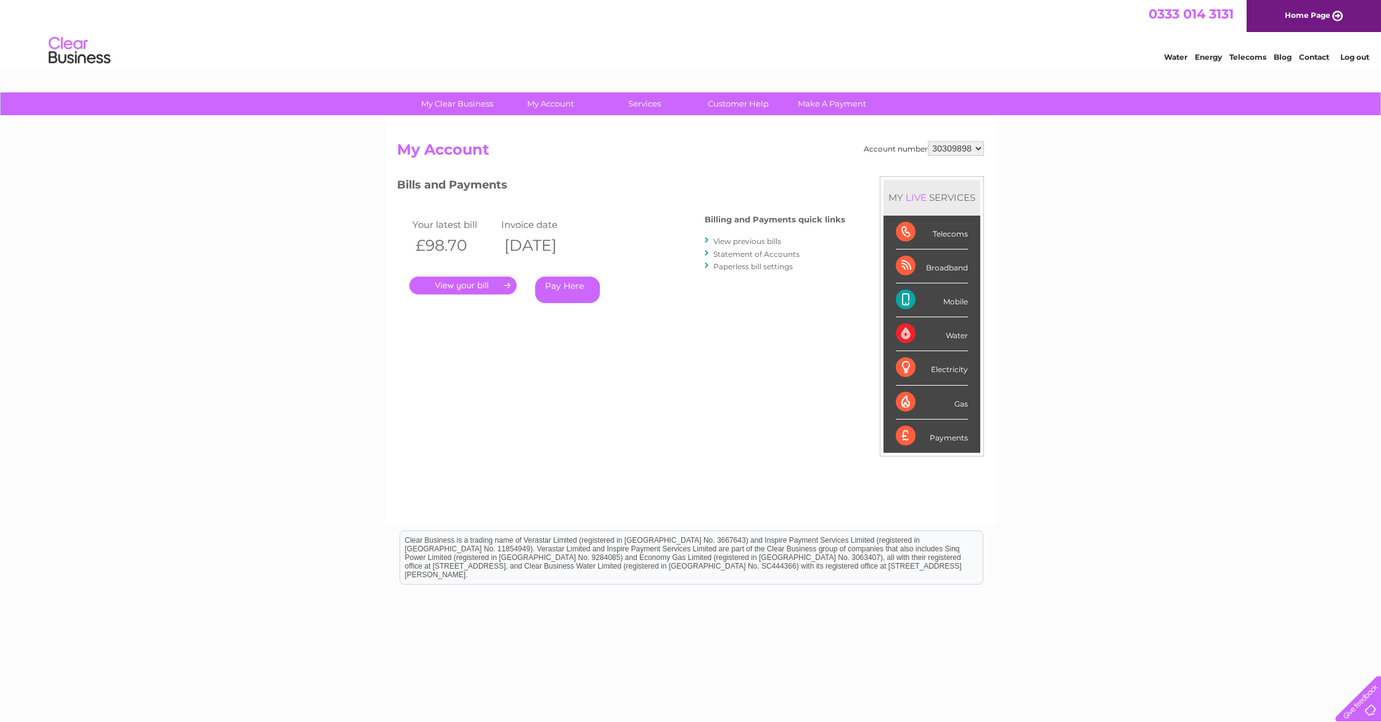 The width and height of the screenshot is (1381, 722). Describe the element at coordinates (1208, 57) in the screenshot. I see `a: Energy` at that location.